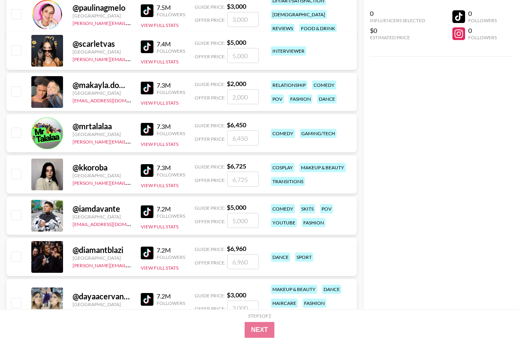  I want to click on strong: $ 6,450, so click(236, 124).